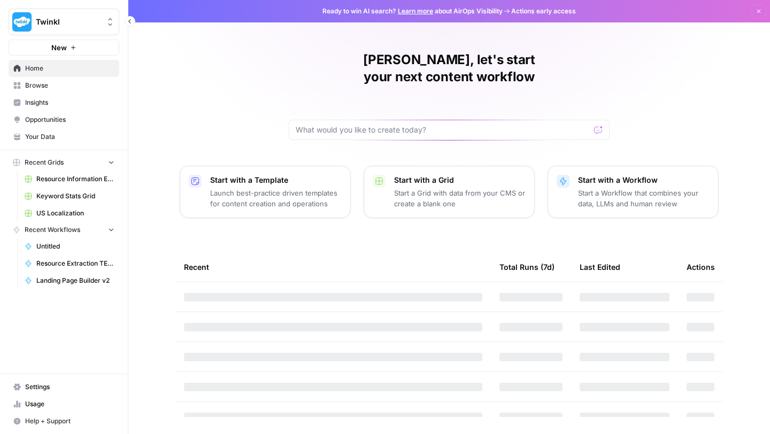  I want to click on span: Ready to win AI search? about AirOps Visibility, so click(412, 11).